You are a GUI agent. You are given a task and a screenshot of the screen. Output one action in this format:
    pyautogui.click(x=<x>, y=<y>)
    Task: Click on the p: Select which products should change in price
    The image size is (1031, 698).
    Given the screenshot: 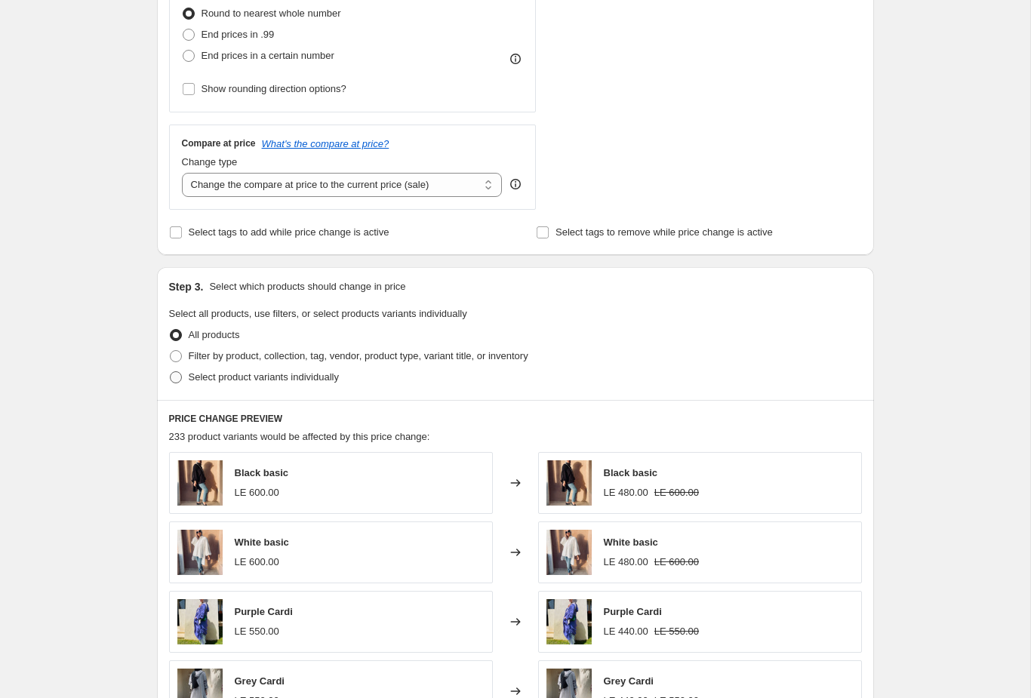 What is the action you would take?
    pyautogui.click(x=307, y=287)
    